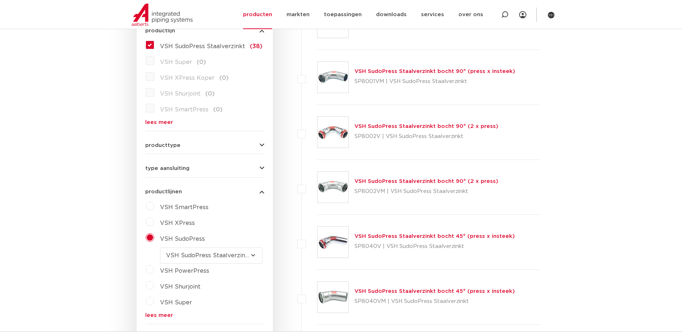 This screenshot has width=682, height=332. What do you see at coordinates (202, 46) in the screenshot?
I see `span: VSH SudoPress Staalverzinkt` at bounding box center [202, 46].